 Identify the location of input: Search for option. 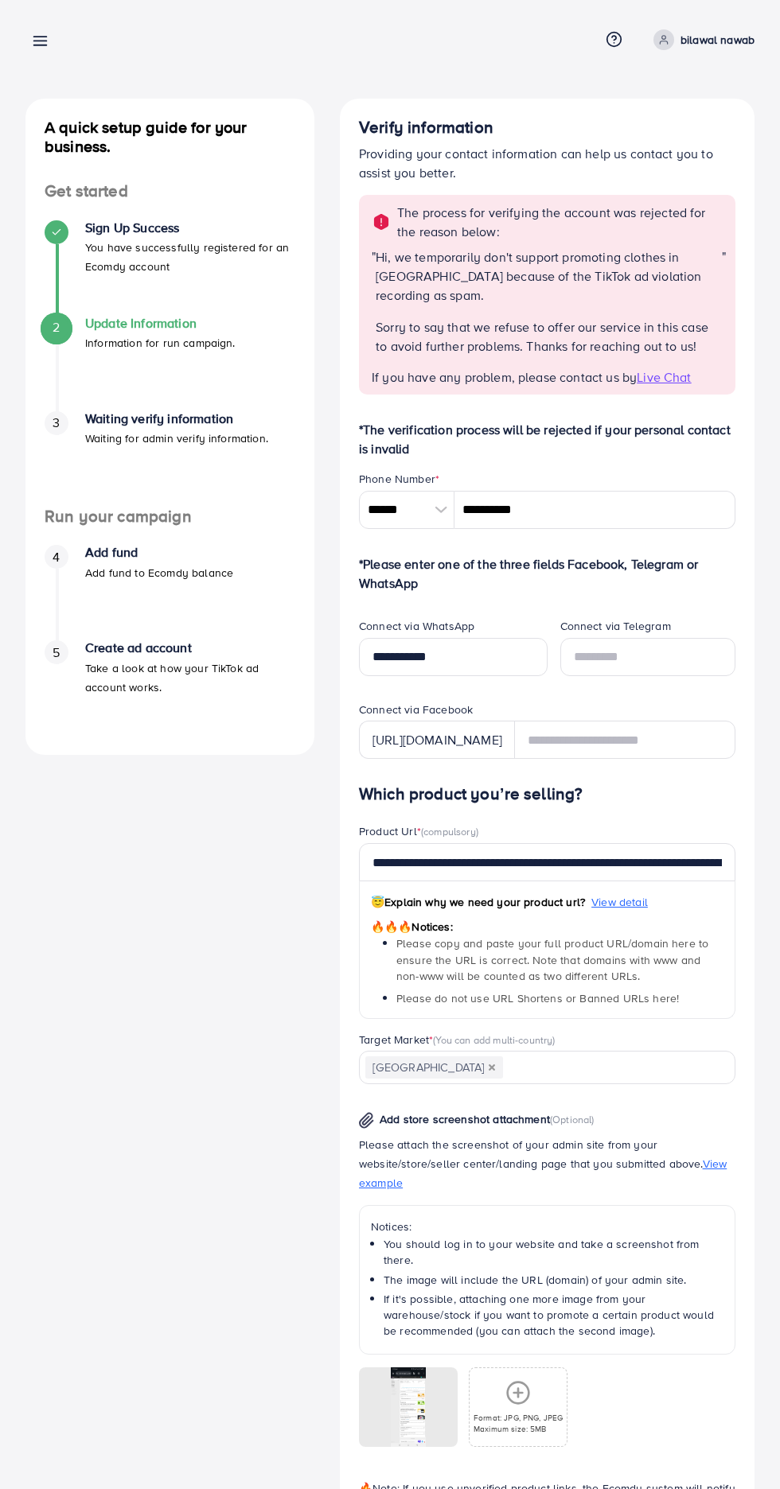
(609, 1068).